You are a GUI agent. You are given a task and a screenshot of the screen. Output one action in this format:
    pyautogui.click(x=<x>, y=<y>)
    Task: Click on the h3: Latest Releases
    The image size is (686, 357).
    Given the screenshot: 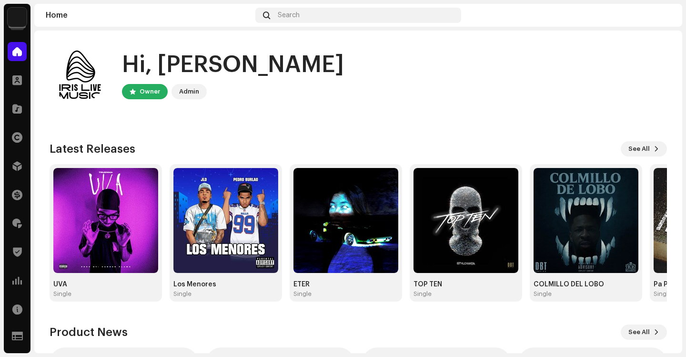 What is the action you would take?
    pyautogui.click(x=92, y=149)
    